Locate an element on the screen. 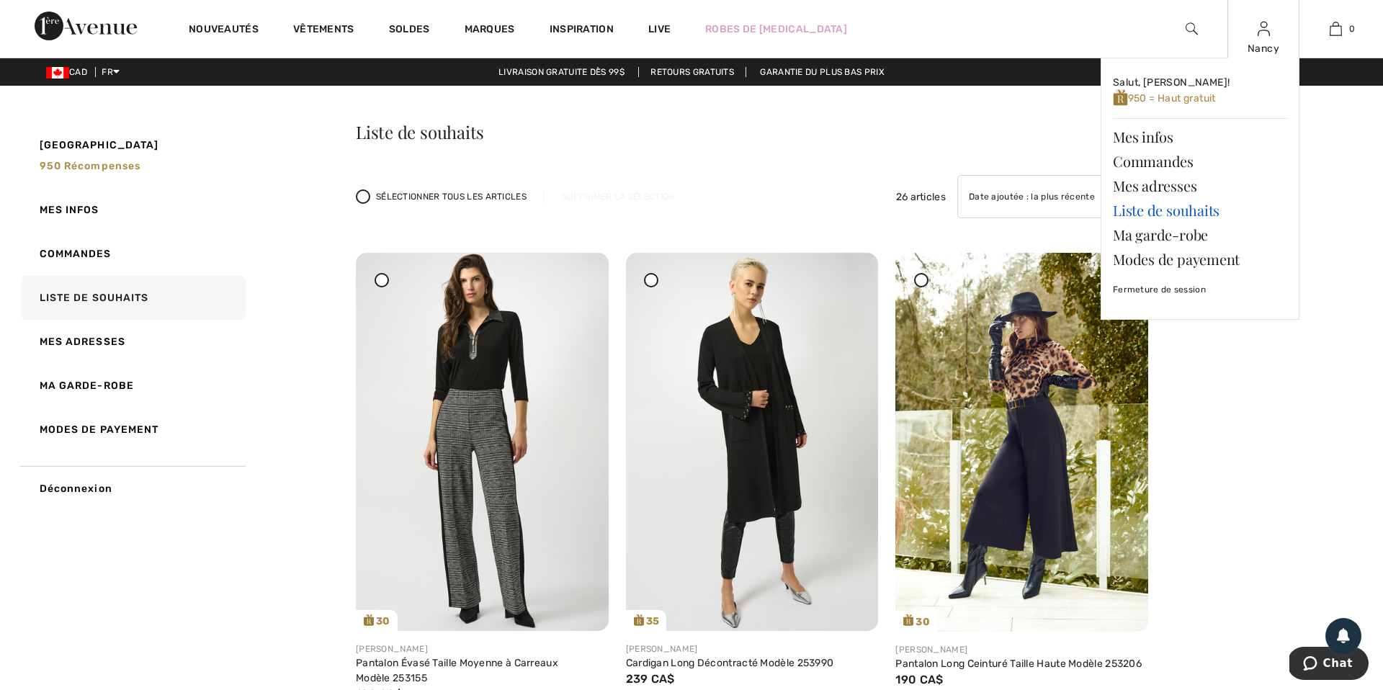 This screenshot has width=1383, height=690. span: 950 = Haut gratuit is located at coordinates (1164, 98).